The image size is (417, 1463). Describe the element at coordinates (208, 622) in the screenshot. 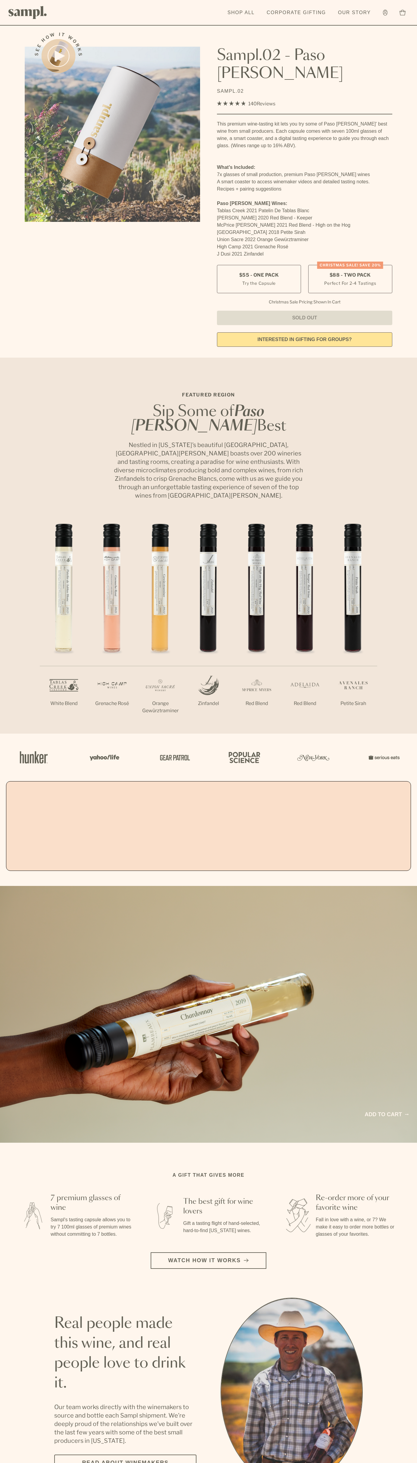

I see `li: 4 / 7` at that location.